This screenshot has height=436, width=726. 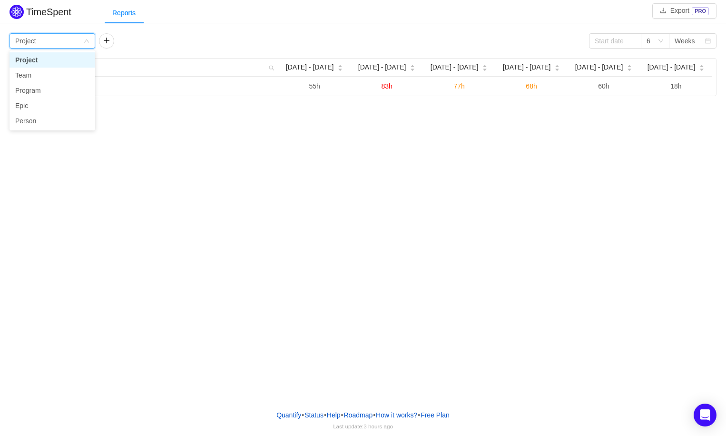 I want to click on li: Team, so click(x=52, y=75).